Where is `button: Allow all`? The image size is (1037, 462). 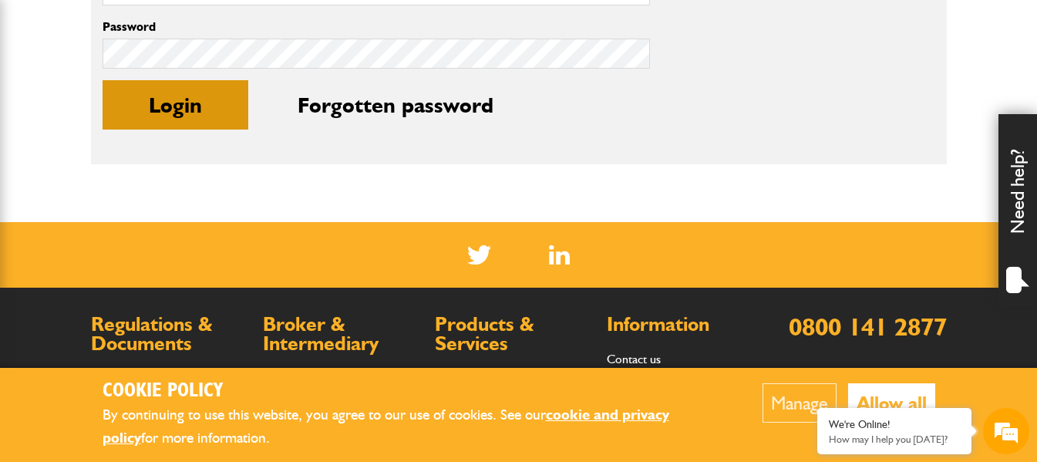
button: Allow all is located at coordinates (891, 402).